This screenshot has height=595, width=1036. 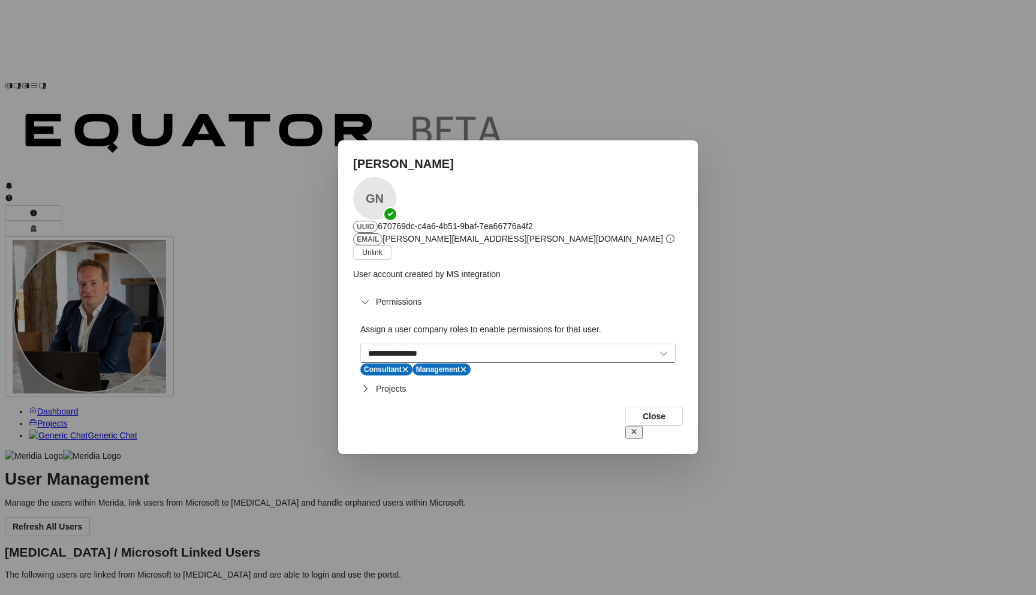 I want to click on p: User account created by MS integration, so click(x=518, y=274).